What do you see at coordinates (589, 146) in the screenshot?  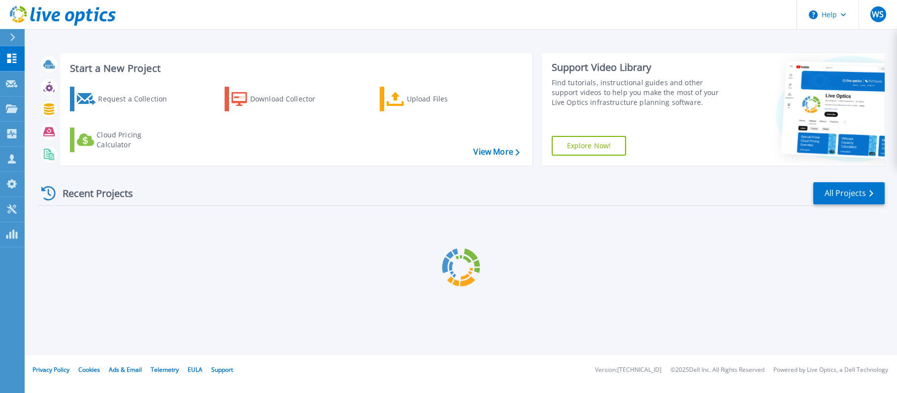 I see `a: Explore Now!` at bounding box center [589, 146].